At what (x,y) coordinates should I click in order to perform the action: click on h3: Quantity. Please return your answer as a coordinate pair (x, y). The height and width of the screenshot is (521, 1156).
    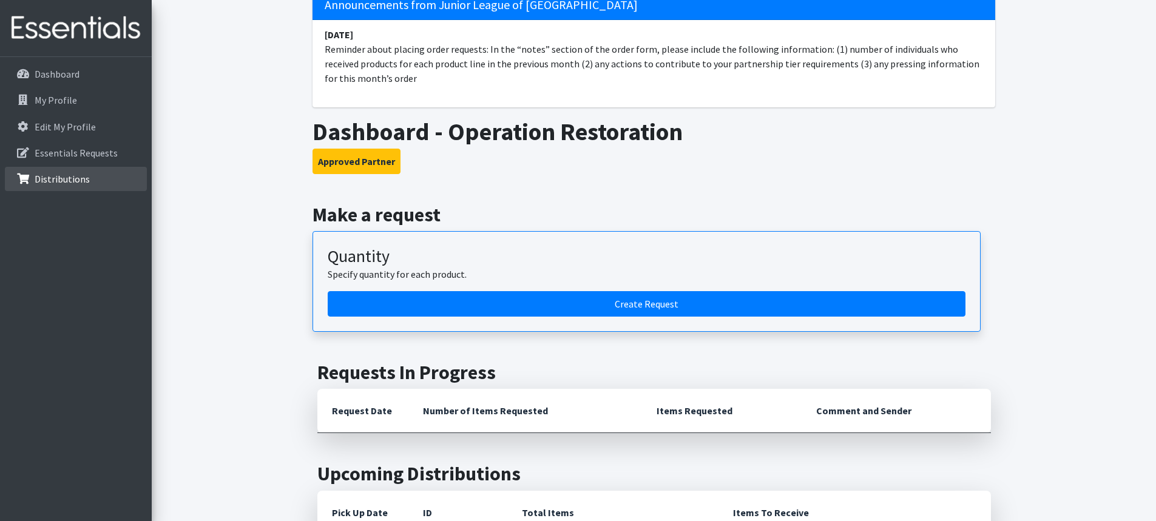
    Looking at the image, I should click on (647, 257).